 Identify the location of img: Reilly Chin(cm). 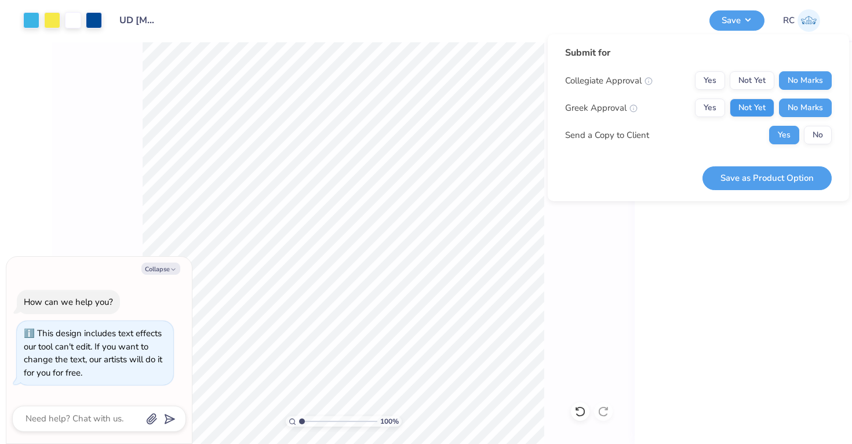
(808, 20).